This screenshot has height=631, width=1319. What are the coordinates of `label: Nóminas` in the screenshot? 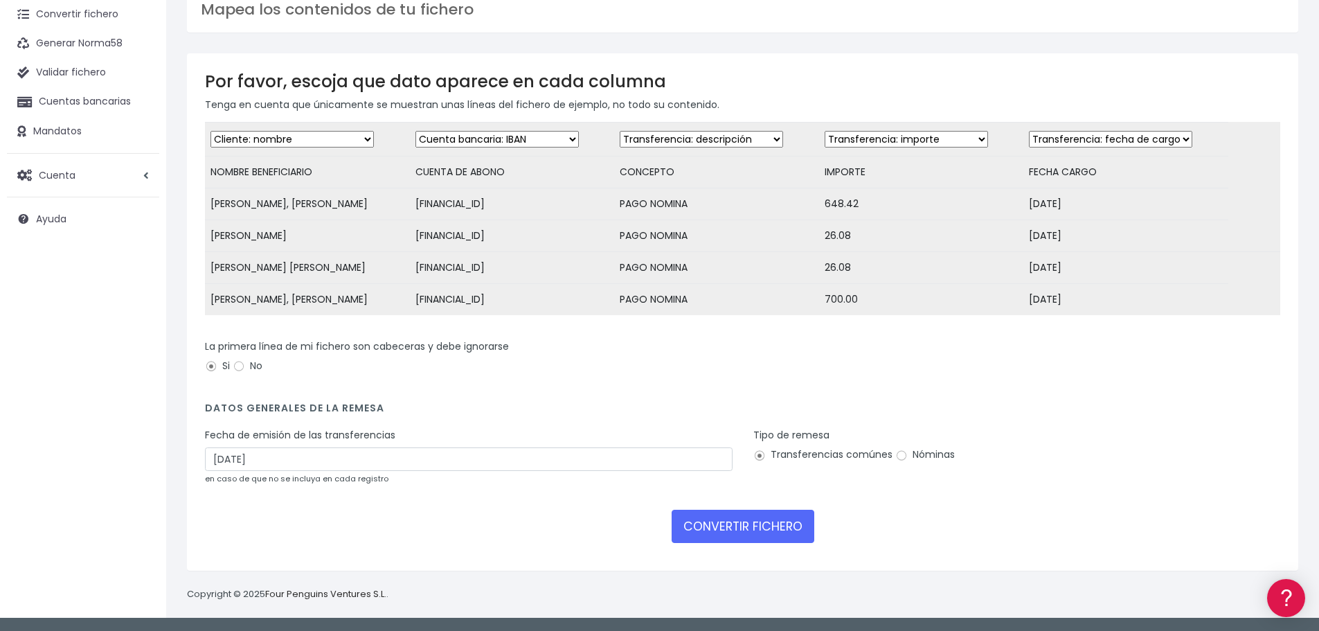 It's located at (925, 454).